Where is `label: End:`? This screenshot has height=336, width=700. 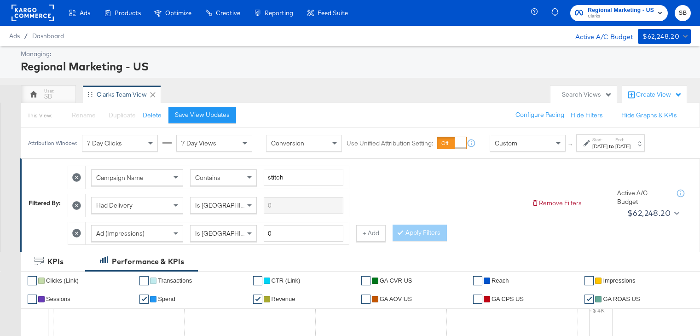 label: End: is located at coordinates (623, 140).